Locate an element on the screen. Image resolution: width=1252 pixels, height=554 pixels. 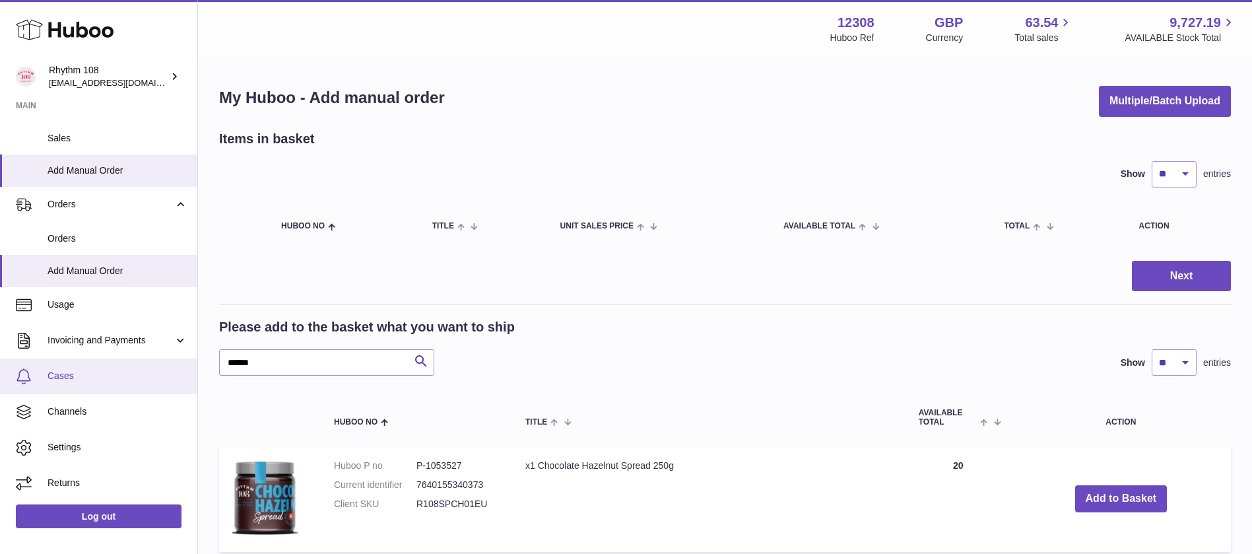
h2: Items in basket is located at coordinates (267, 139).